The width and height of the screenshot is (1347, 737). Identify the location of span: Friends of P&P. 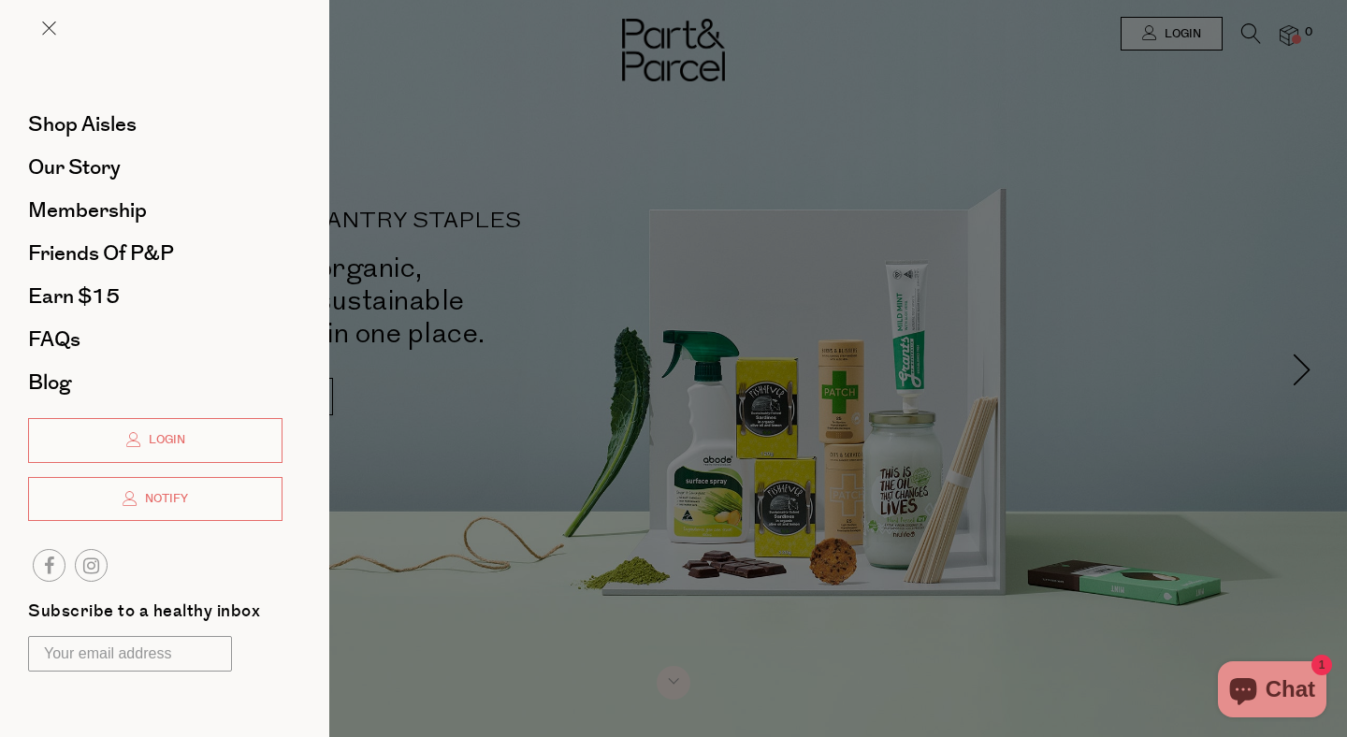
(101, 253).